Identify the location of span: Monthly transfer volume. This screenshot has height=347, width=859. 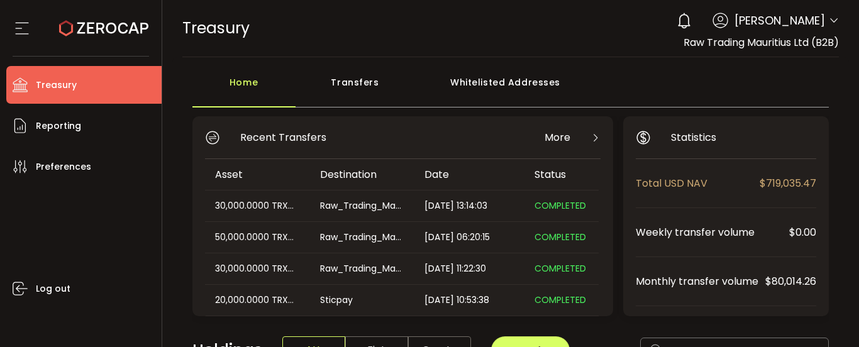
(701, 281).